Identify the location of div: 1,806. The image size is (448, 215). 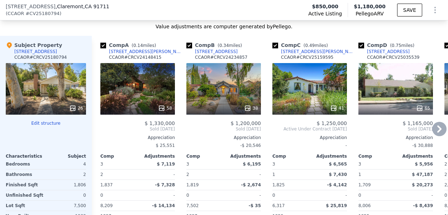
(67, 185).